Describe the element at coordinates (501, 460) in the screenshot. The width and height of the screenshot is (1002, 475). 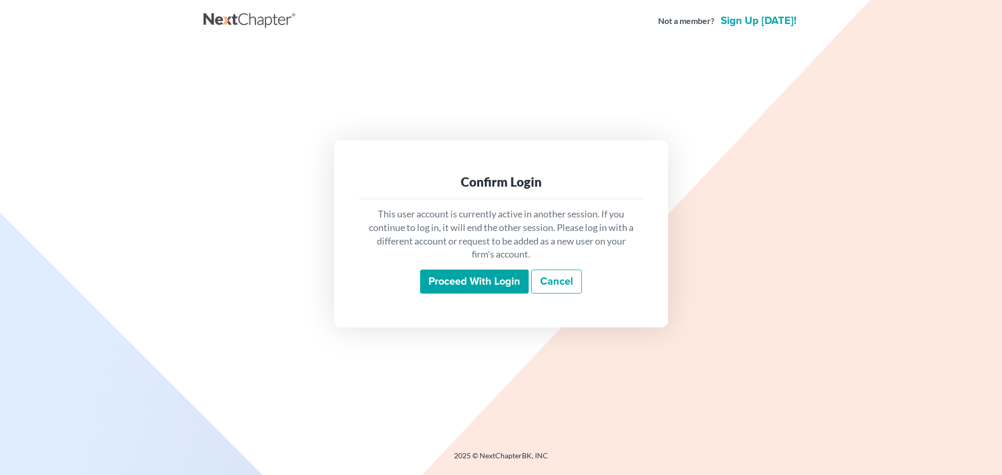
I see `div: 2025 © NextChapterBK, INC` at that location.